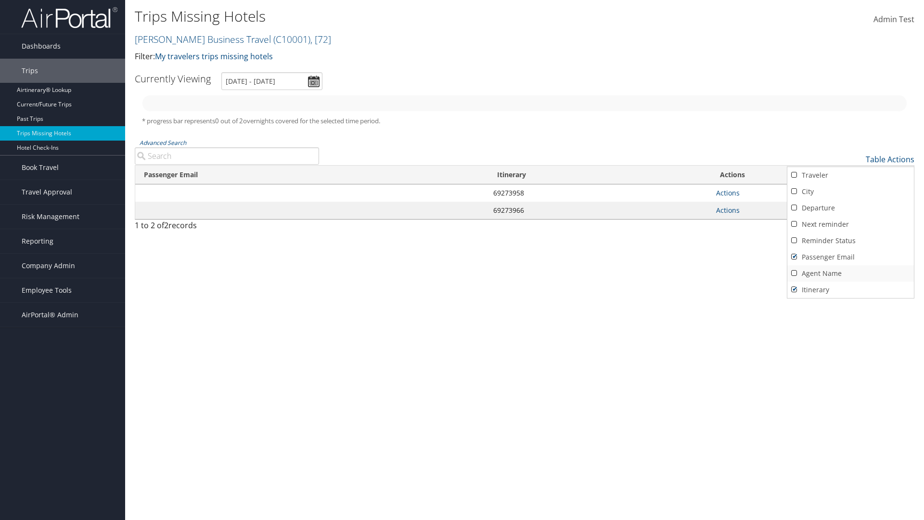 This screenshot has width=924, height=520. I want to click on span: Company Admin, so click(48, 266).